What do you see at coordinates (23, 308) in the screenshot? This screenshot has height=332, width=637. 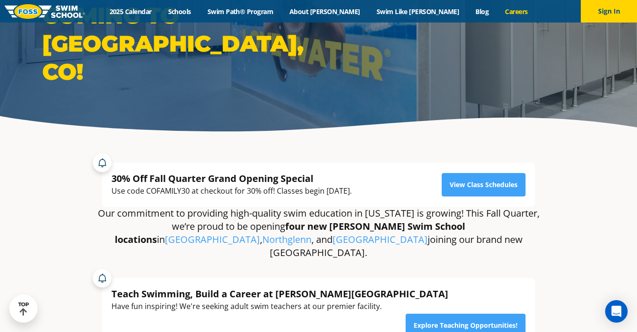 I see `div: TOP` at bounding box center [23, 308].